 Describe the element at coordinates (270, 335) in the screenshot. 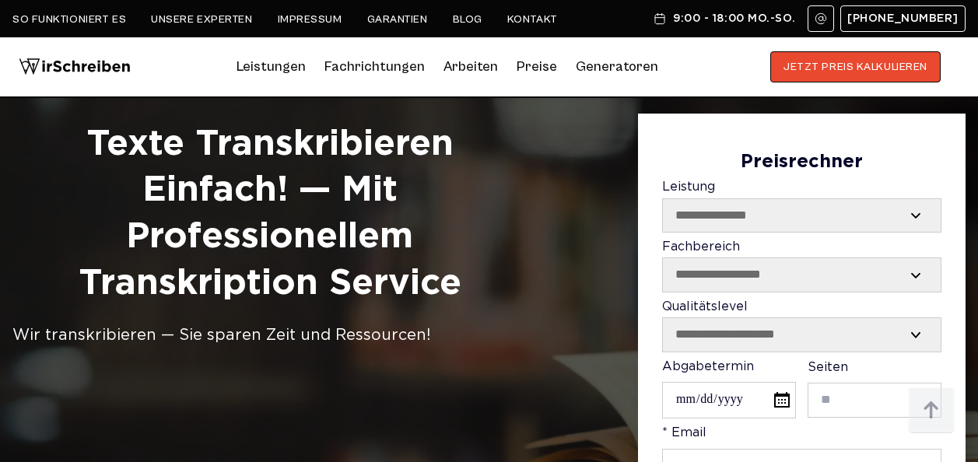

I see `div: Wir transkribieren — Sie sparen Zeit und Ressourcen!` at that location.